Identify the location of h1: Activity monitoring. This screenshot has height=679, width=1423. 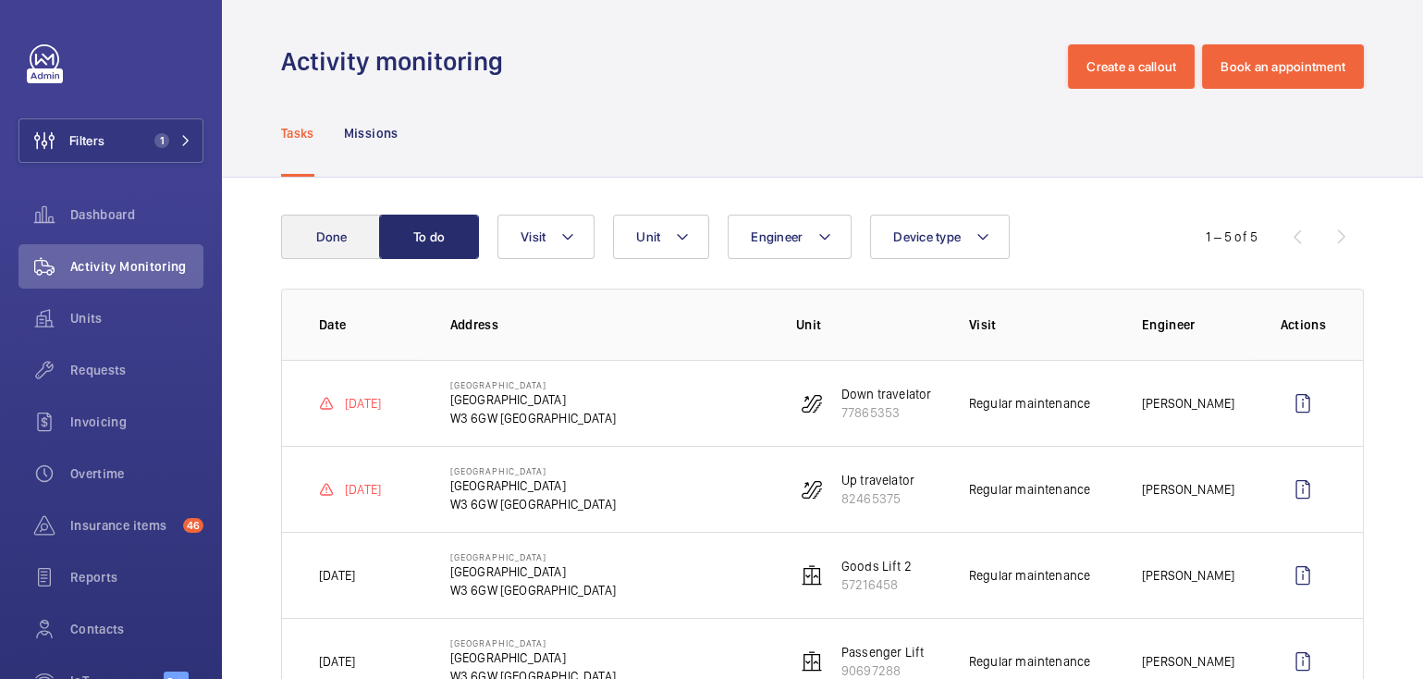
(398, 61).